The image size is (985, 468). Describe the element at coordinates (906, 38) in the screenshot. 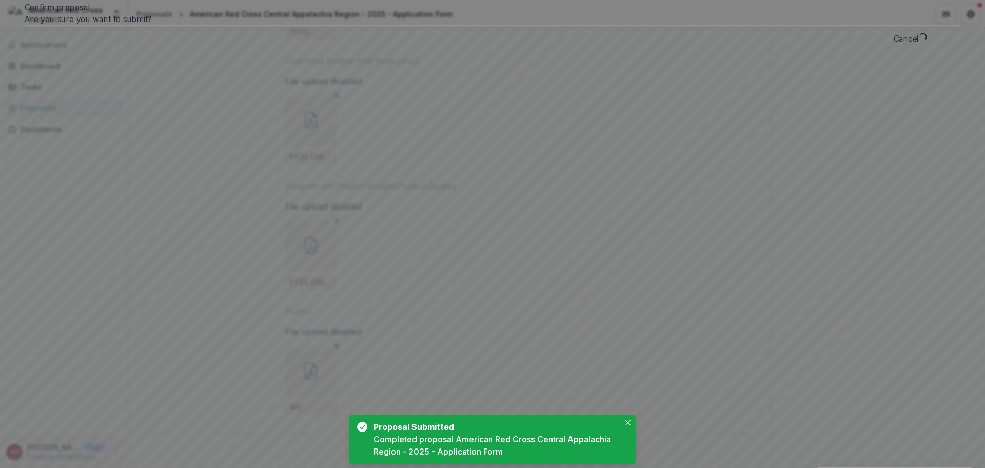

I see `button: Cancel` at that location.